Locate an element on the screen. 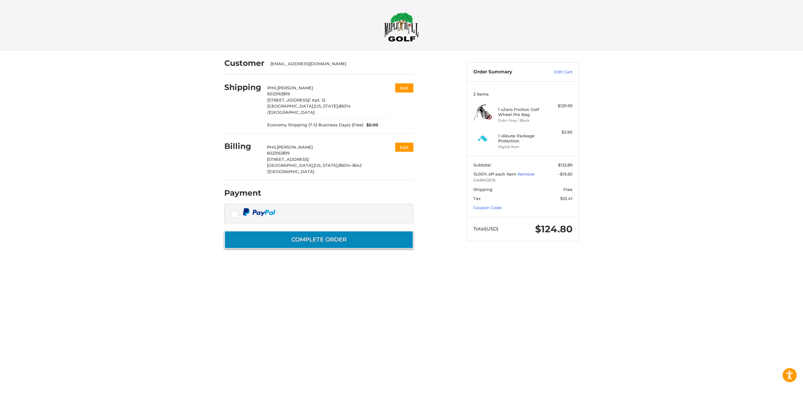  span: $0.00 is located at coordinates (371, 125).